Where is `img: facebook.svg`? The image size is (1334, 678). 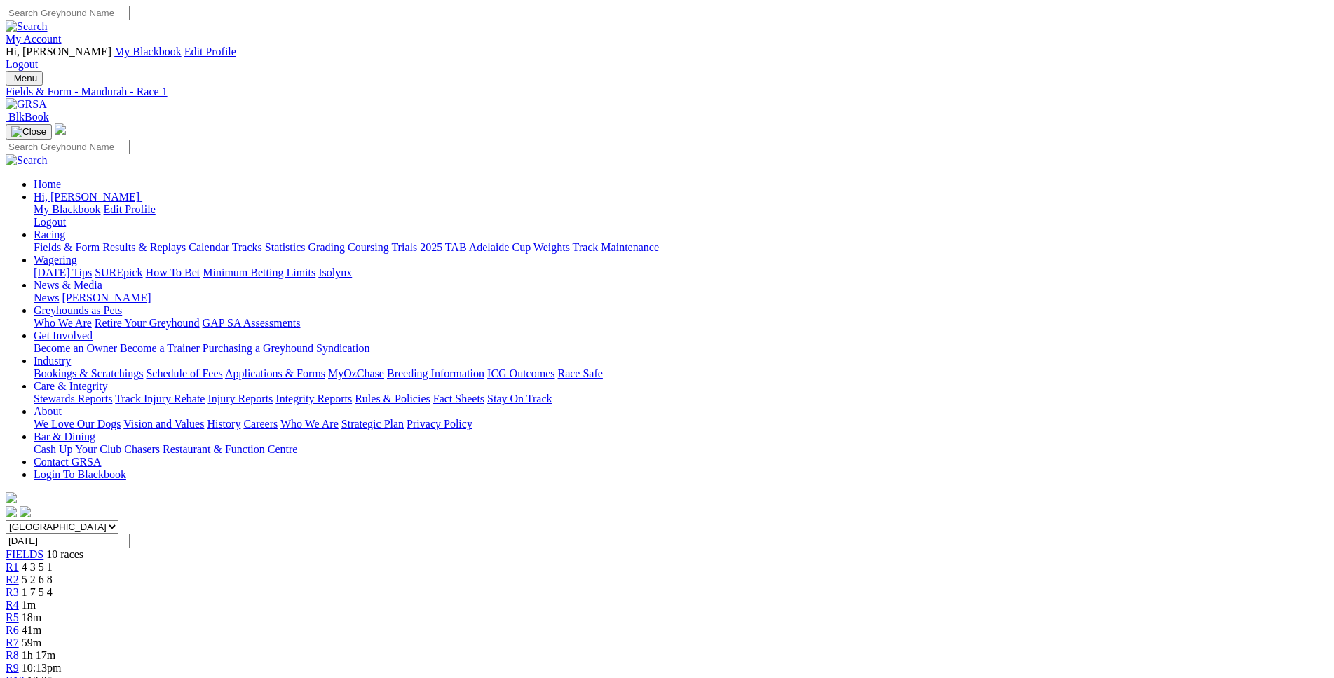
img: facebook.svg is located at coordinates (11, 512).